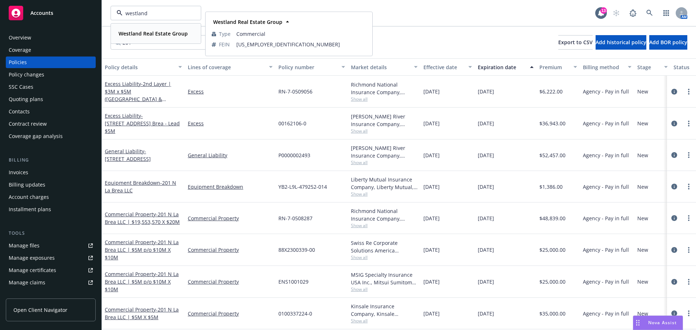 This screenshot has width=696, height=330. I want to click on a: Equipment Breakdown, so click(230, 187).